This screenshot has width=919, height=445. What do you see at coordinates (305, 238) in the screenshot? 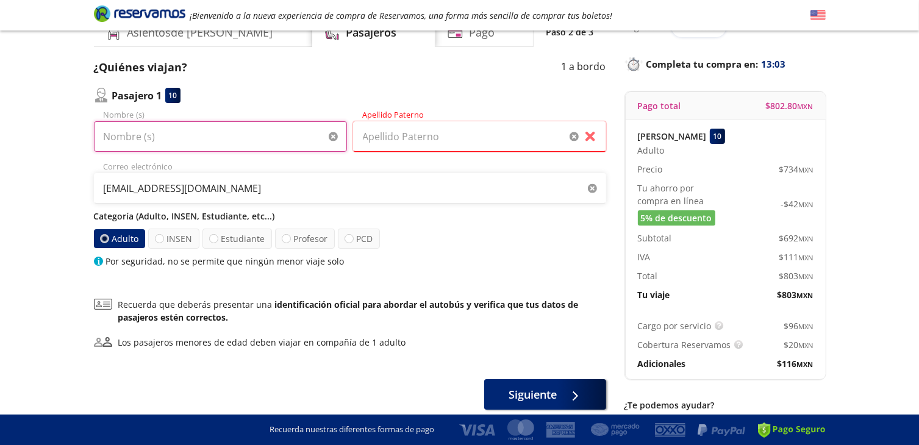
I see `label: Profesor` at bounding box center [305, 238].